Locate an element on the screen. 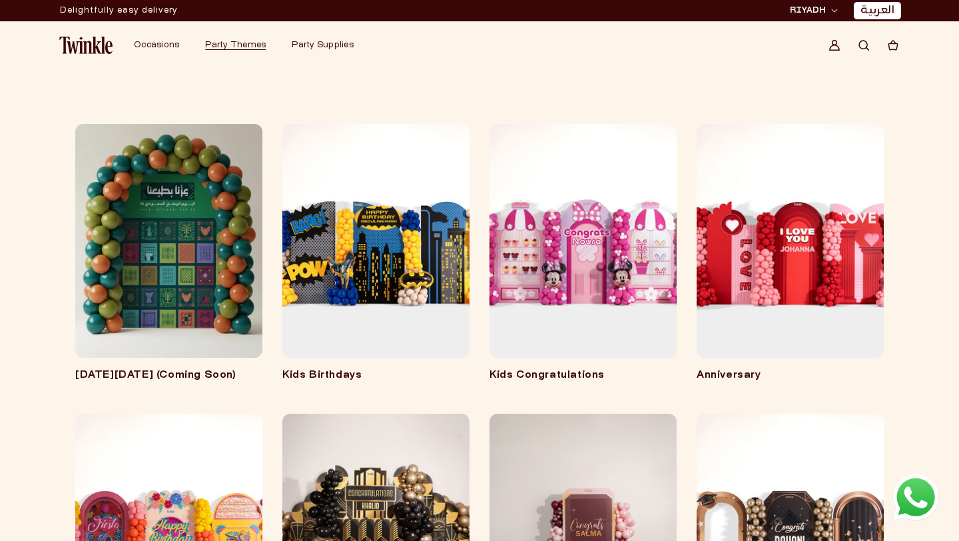  span: RIYADH is located at coordinates (808, 11).